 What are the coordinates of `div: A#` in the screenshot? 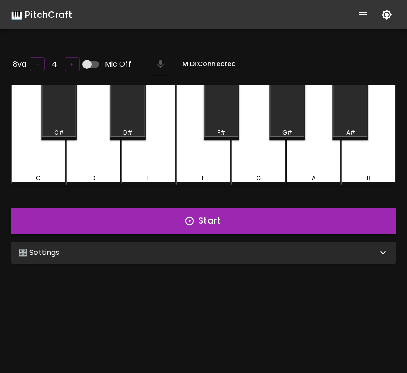 It's located at (350, 133).